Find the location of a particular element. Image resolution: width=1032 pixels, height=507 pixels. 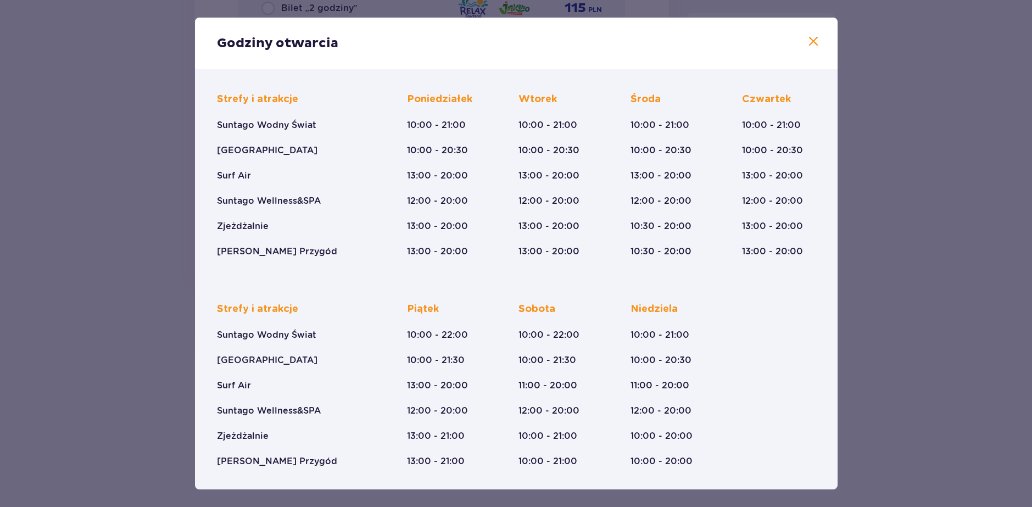

p: Czwartek is located at coordinates (766, 99).